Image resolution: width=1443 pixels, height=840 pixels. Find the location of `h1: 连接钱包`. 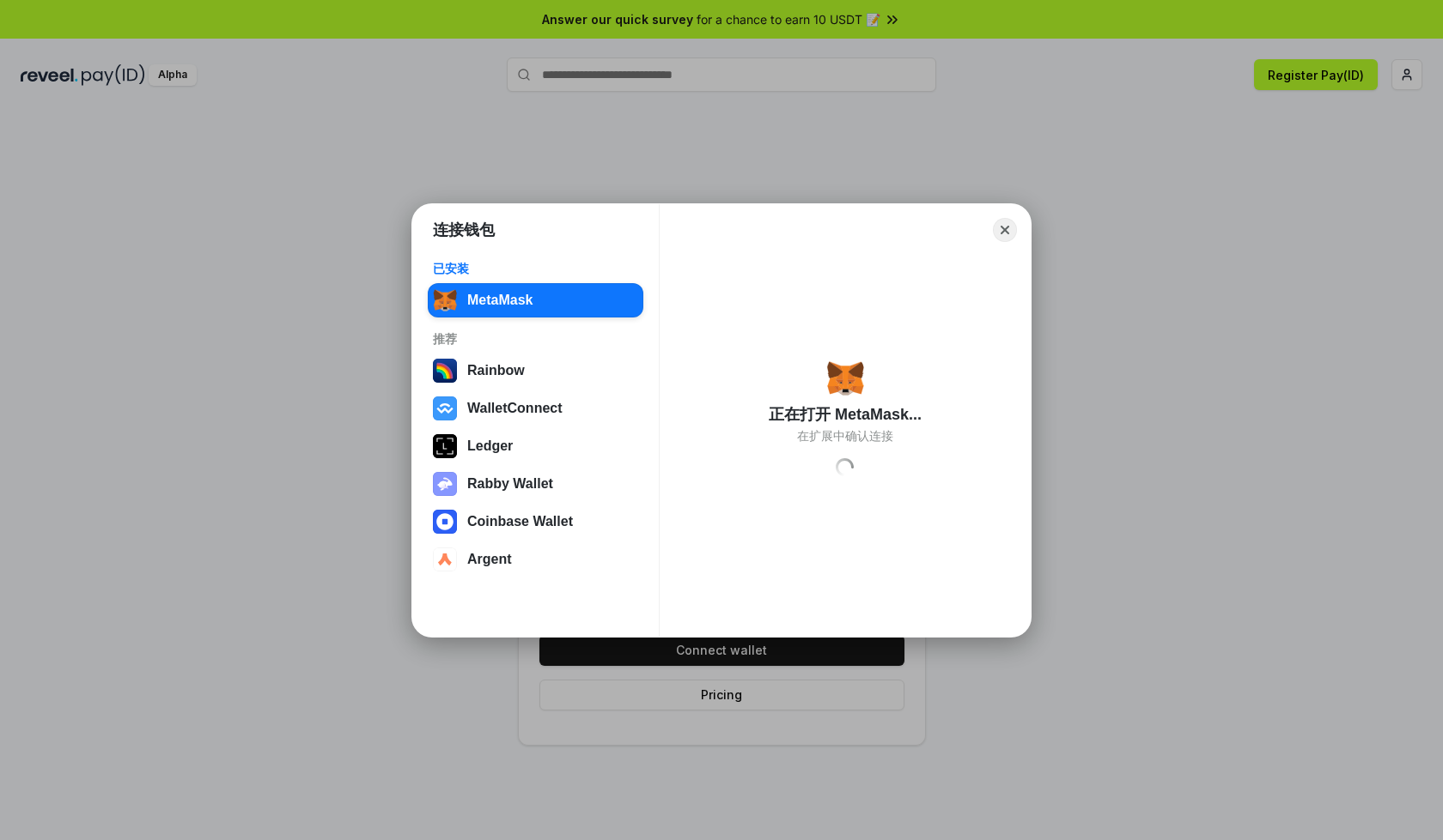

h1: 连接钱包 is located at coordinates (464, 230).